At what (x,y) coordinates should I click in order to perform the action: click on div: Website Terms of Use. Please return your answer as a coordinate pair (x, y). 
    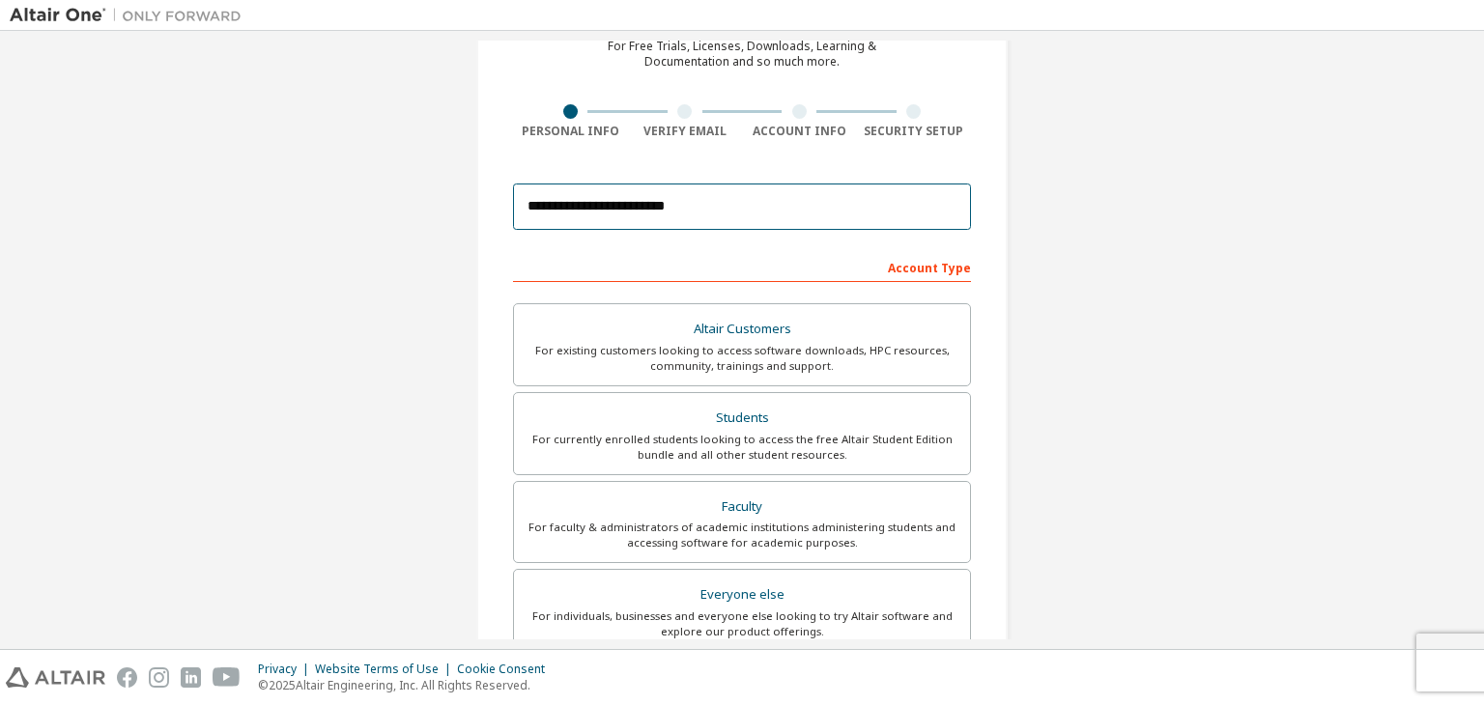
    Looking at the image, I should click on (385, 669).